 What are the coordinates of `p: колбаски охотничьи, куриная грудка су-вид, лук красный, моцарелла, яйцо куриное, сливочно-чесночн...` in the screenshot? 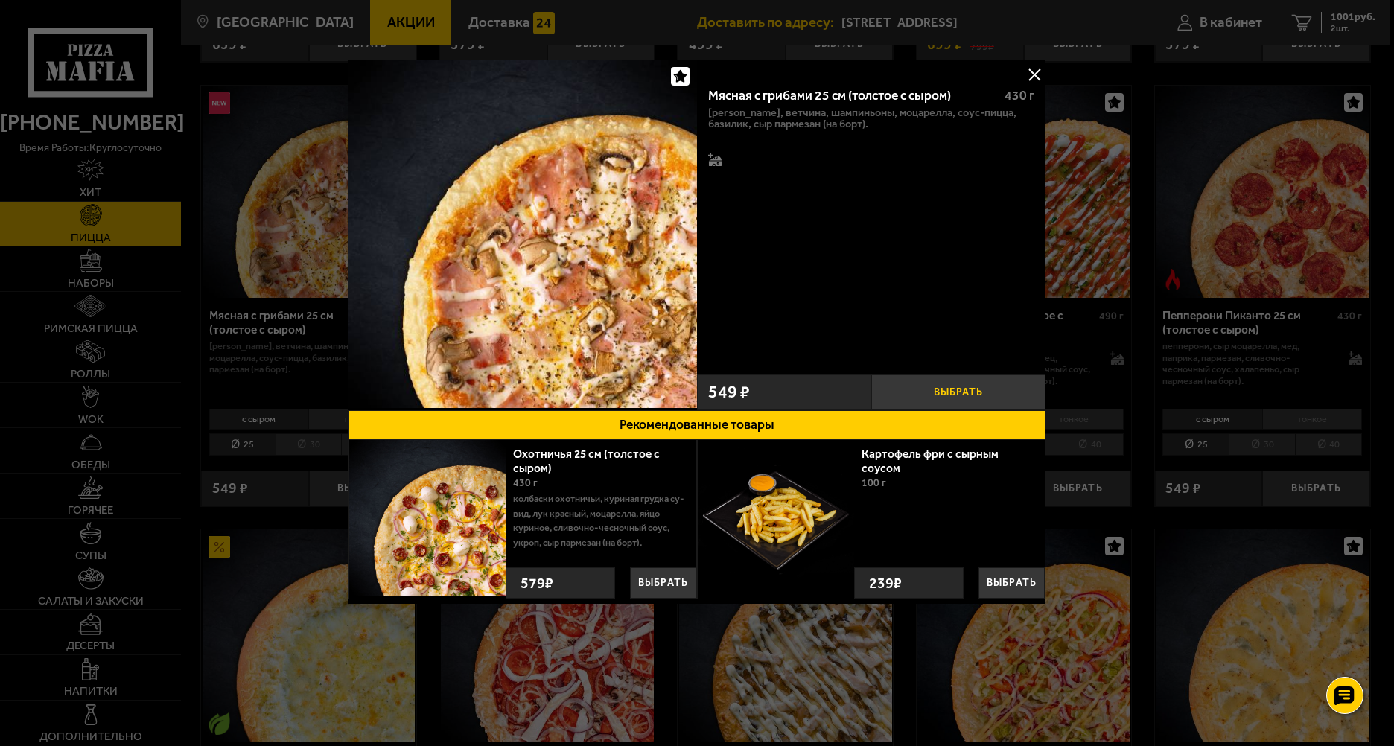 It's located at (599, 520).